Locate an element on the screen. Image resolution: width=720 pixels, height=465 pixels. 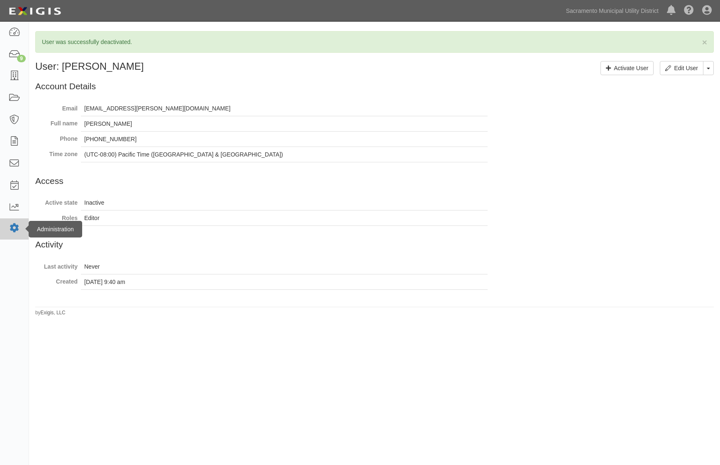
a: Edit User is located at coordinates (682, 68).